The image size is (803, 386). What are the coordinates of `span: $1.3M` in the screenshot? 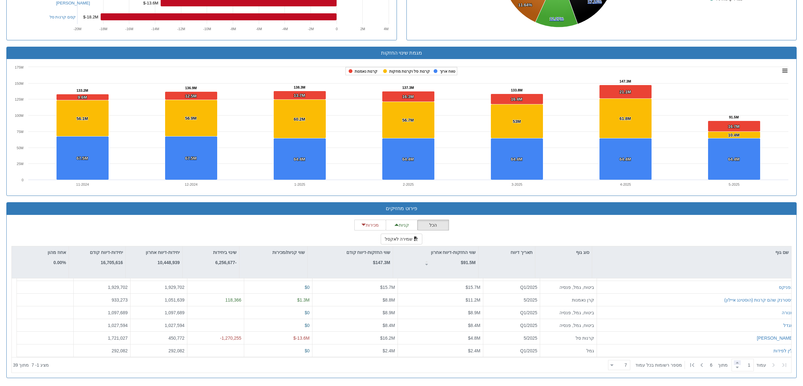 It's located at (303, 300).